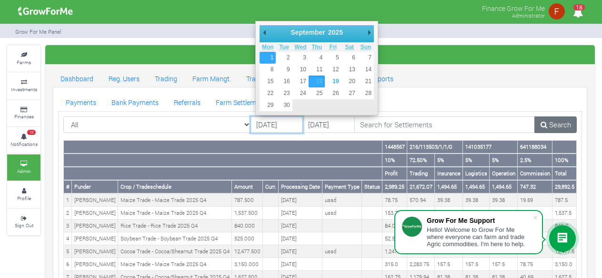  What do you see at coordinates (175, 226) in the screenshot?
I see `td: Rice Trade - Rice Trade 2025 Q4` at bounding box center [175, 226].